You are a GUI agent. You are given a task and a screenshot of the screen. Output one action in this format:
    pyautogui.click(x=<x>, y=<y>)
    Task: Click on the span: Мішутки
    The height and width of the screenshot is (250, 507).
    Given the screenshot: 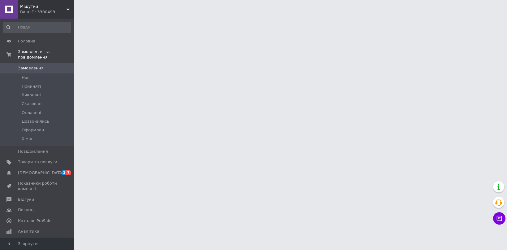 What is the action you would take?
    pyautogui.click(x=43, y=6)
    